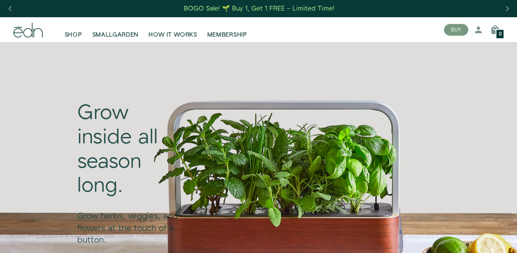 This screenshot has width=517, height=253. I want to click on a: HOW IT WORKS, so click(173, 30).